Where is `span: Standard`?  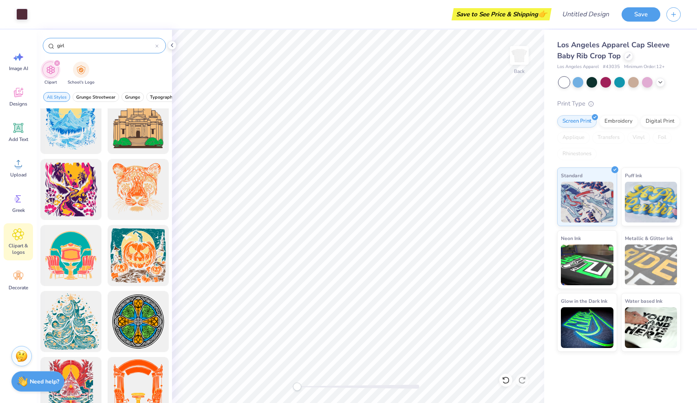 span: Standard is located at coordinates (571, 175).